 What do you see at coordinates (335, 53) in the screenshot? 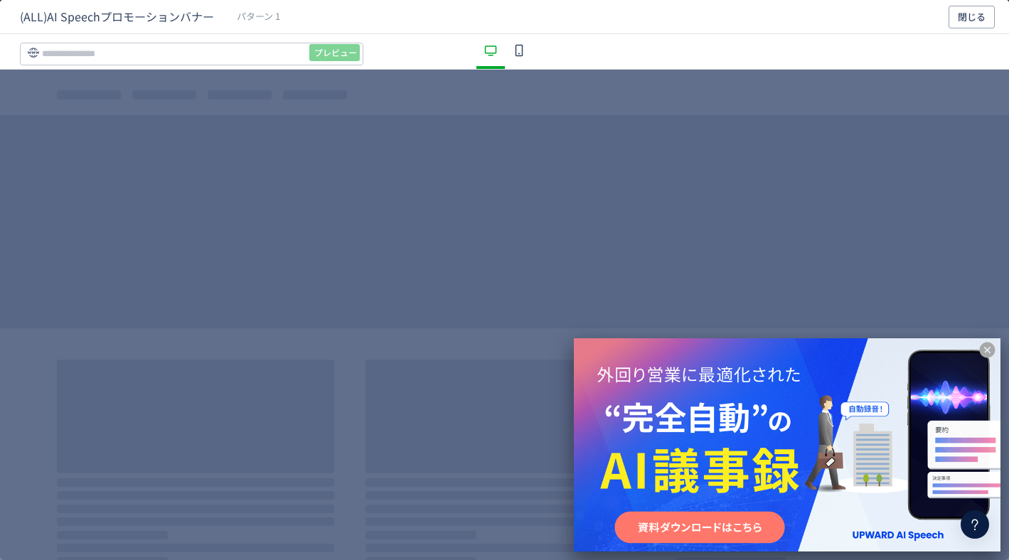
I see `span: プレビュー` at bounding box center [335, 53].